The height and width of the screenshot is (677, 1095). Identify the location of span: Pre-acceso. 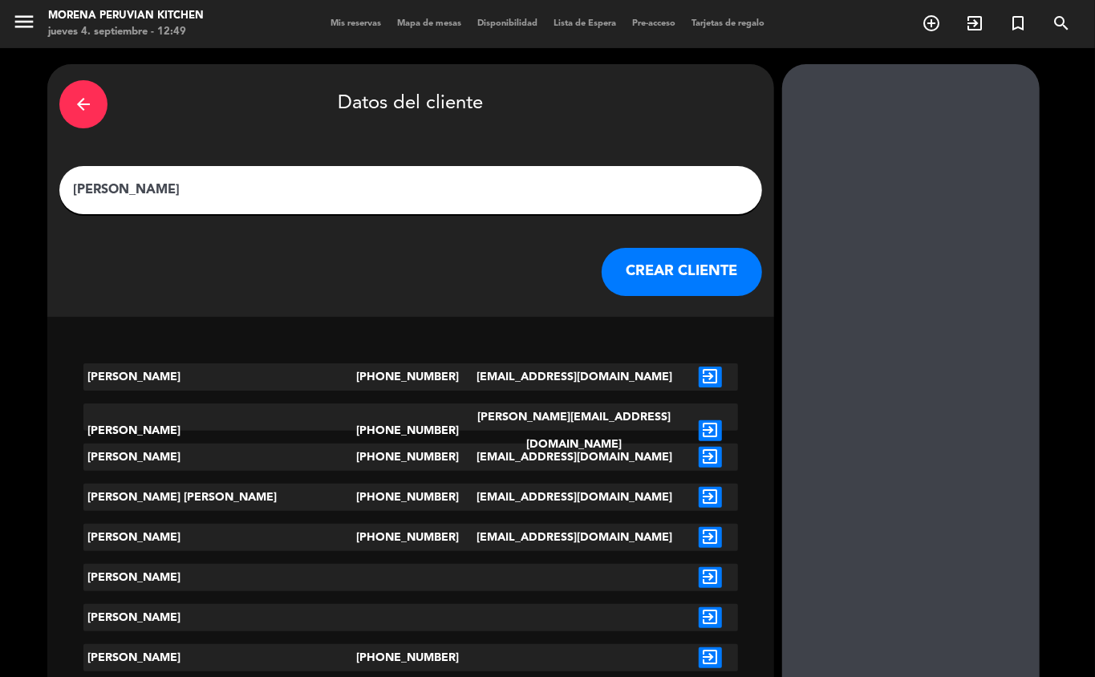
(654, 23).